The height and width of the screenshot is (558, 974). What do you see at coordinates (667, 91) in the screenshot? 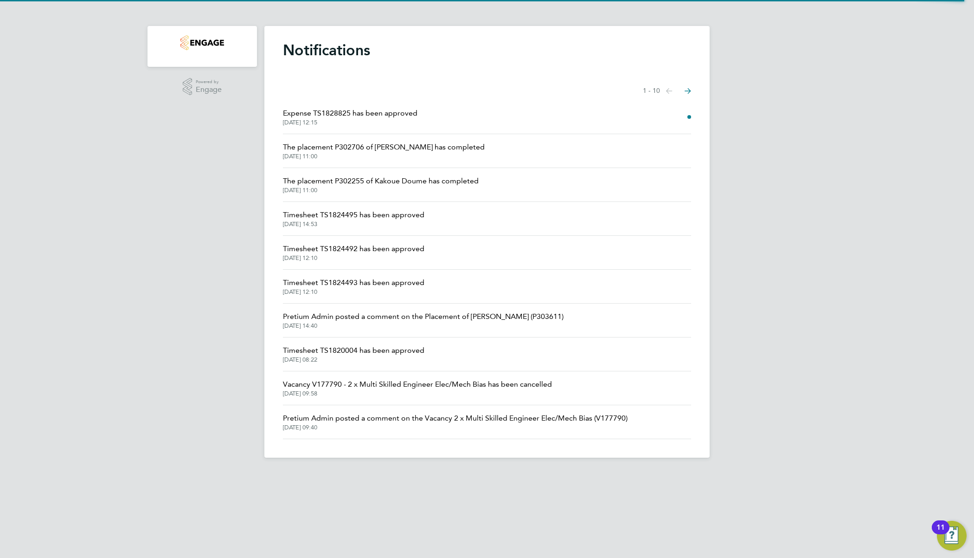
I see `nav: Select page of notifications list` at bounding box center [667, 91].